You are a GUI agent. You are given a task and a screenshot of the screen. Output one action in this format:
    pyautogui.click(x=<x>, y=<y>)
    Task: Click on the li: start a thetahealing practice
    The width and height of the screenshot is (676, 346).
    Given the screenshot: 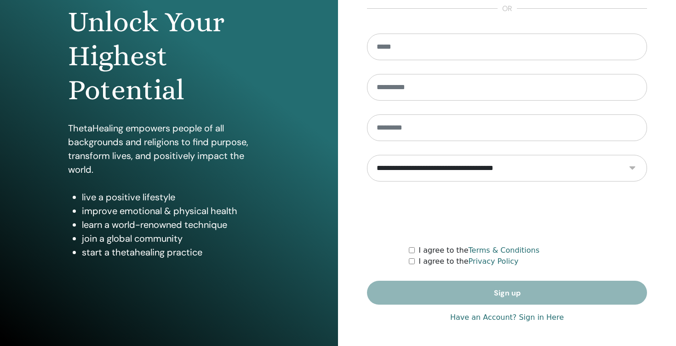 What is the action you would take?
    pyautogui.click(x=176, y=252)
    